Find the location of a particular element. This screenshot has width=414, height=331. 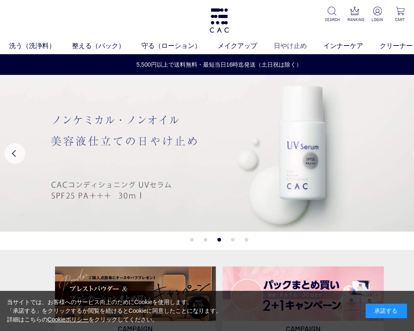

div: 承諾する is located at coordinates (386, 310).